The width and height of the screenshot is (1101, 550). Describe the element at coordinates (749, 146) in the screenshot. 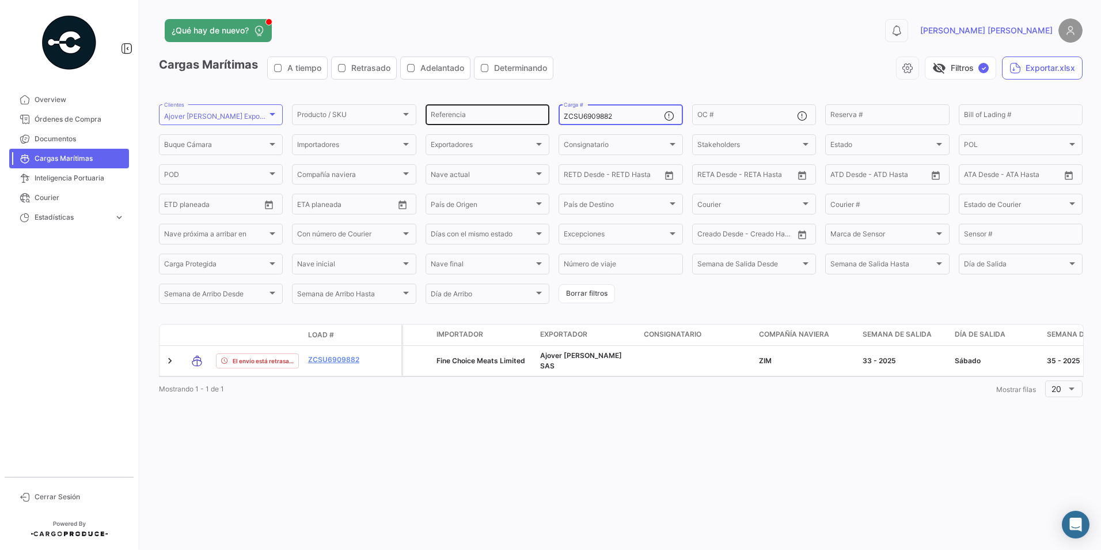

I see `span: Stakeholders` at that location.